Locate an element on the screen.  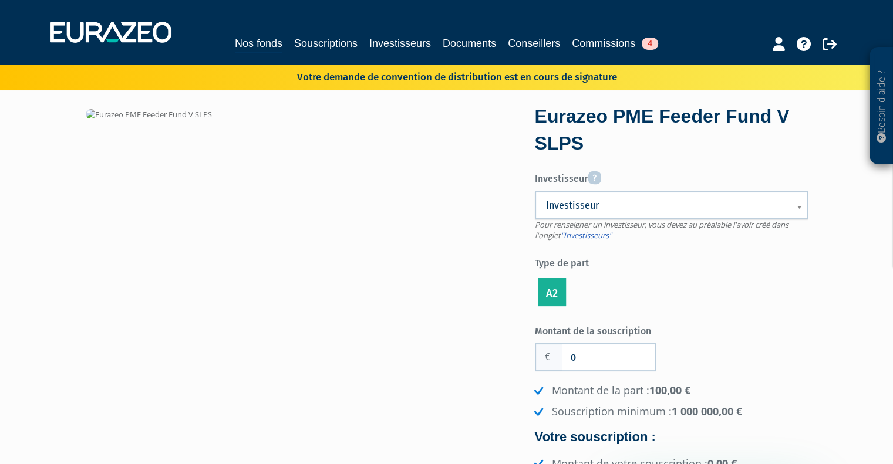
h4: Votre souscription : is located at coordinates (671, 437).